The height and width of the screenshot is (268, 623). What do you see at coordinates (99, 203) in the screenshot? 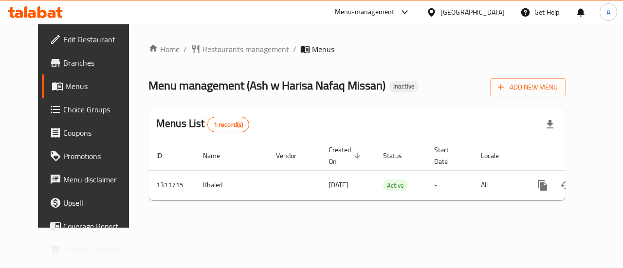
I see `span: Upsell` at bounding box center [99, 203].